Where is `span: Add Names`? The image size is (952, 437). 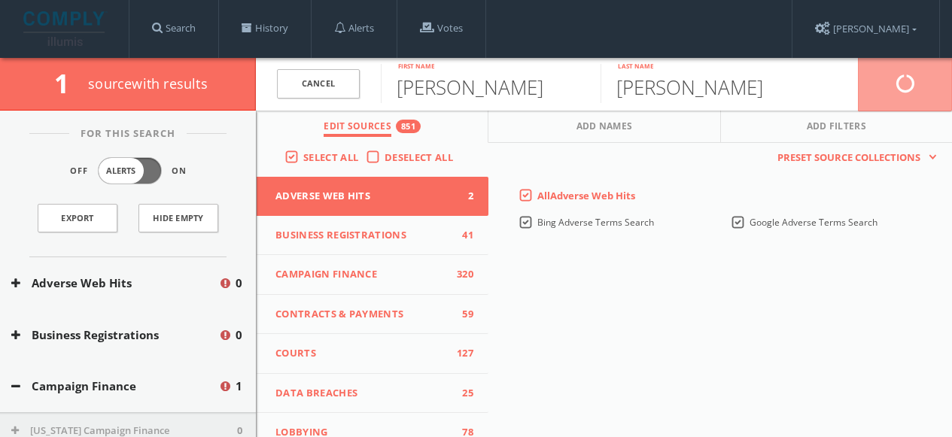 span: Add Names is located at coordinates (604, 128).